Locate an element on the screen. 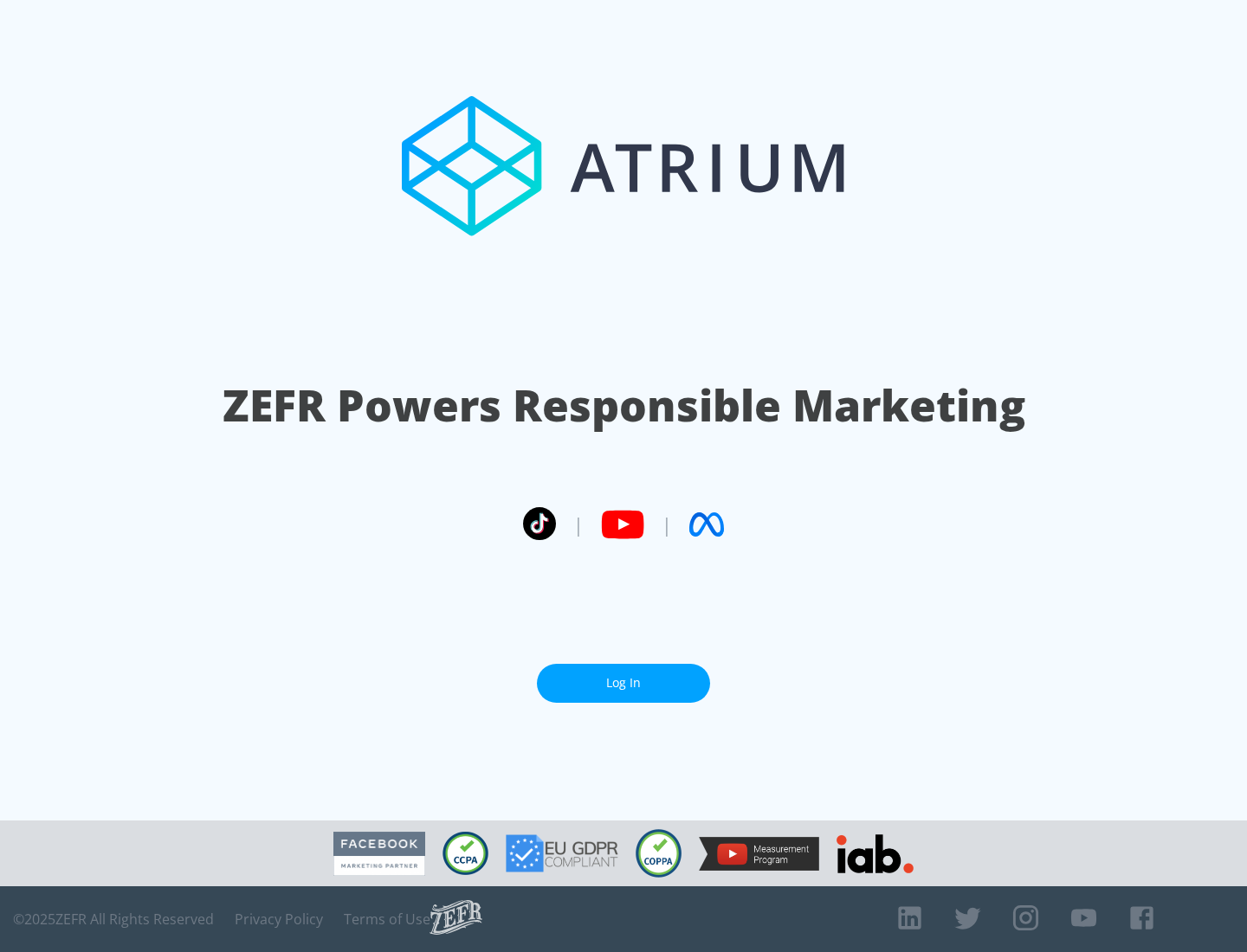 The image size is (1247, 952). img: COPPA Compliant is located at coordinates (658, 854).